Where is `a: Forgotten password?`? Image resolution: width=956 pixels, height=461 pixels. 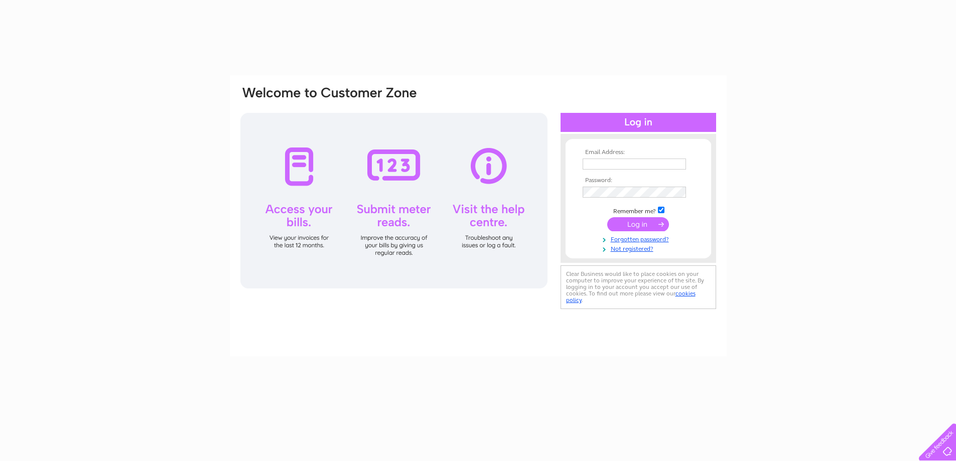
a: Forgotten password? is located at coordinates (639, 238).